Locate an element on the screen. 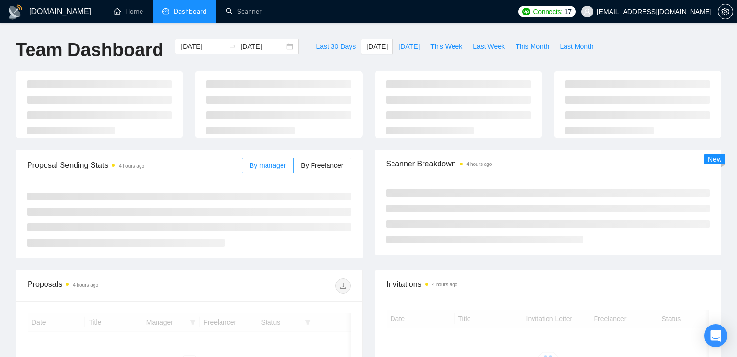 The width and height of the screenshot is (737, 357). span: user is located at coordinates (587, 12).